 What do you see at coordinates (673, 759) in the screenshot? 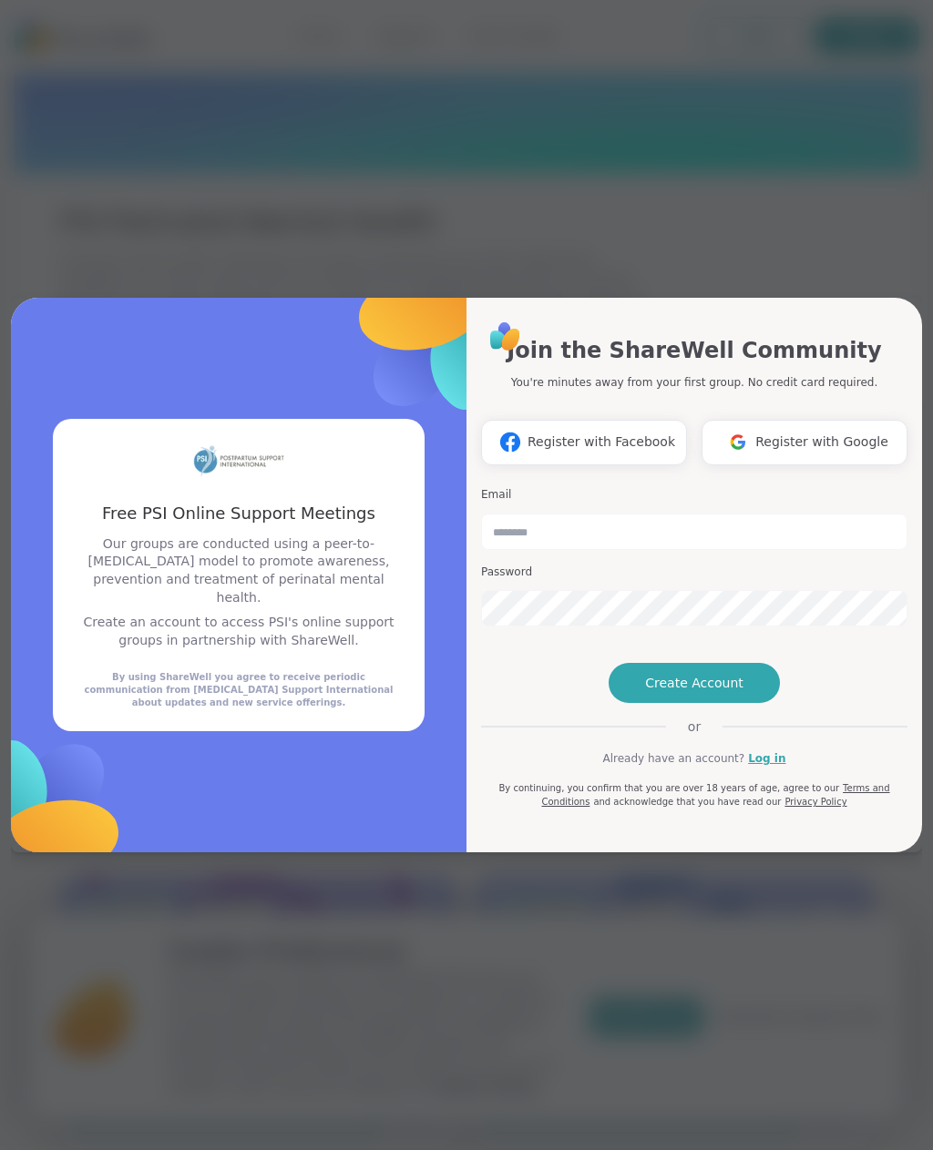
I see `span: Already have an account?` at bounding box center [673, 759].